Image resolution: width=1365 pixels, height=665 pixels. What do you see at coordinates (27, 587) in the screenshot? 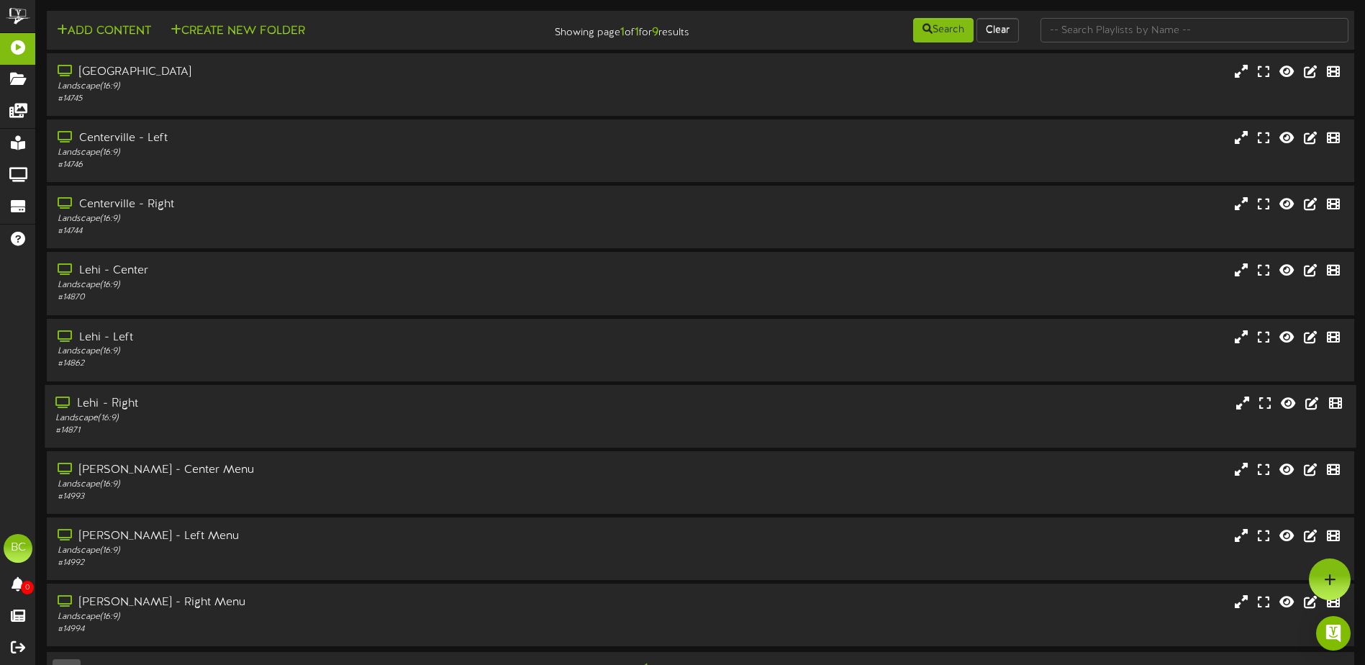
I see `span: 0` at bounding box center [27, 587].